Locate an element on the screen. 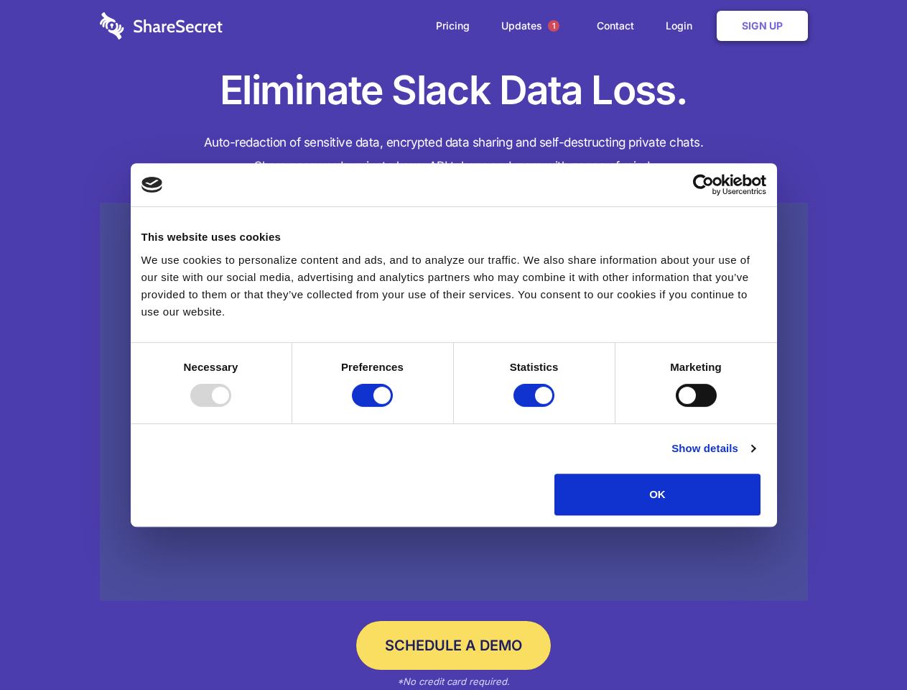  div: This website uses cookies is located at coordinates (454, 237).